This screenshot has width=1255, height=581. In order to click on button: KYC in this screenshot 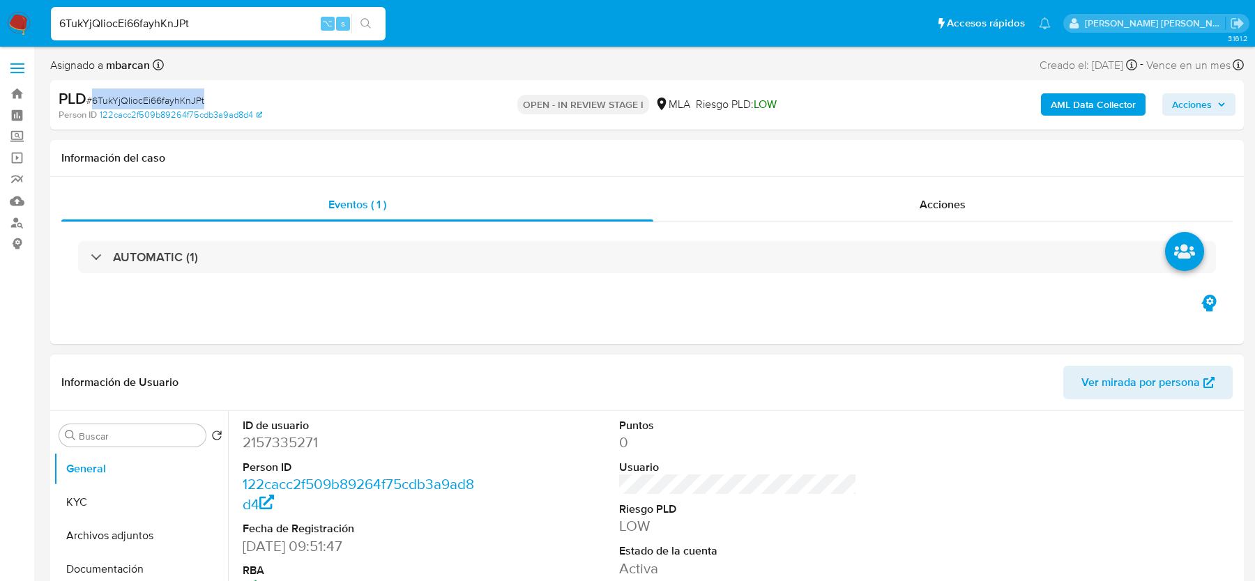, I will do `click(141, 503)`.